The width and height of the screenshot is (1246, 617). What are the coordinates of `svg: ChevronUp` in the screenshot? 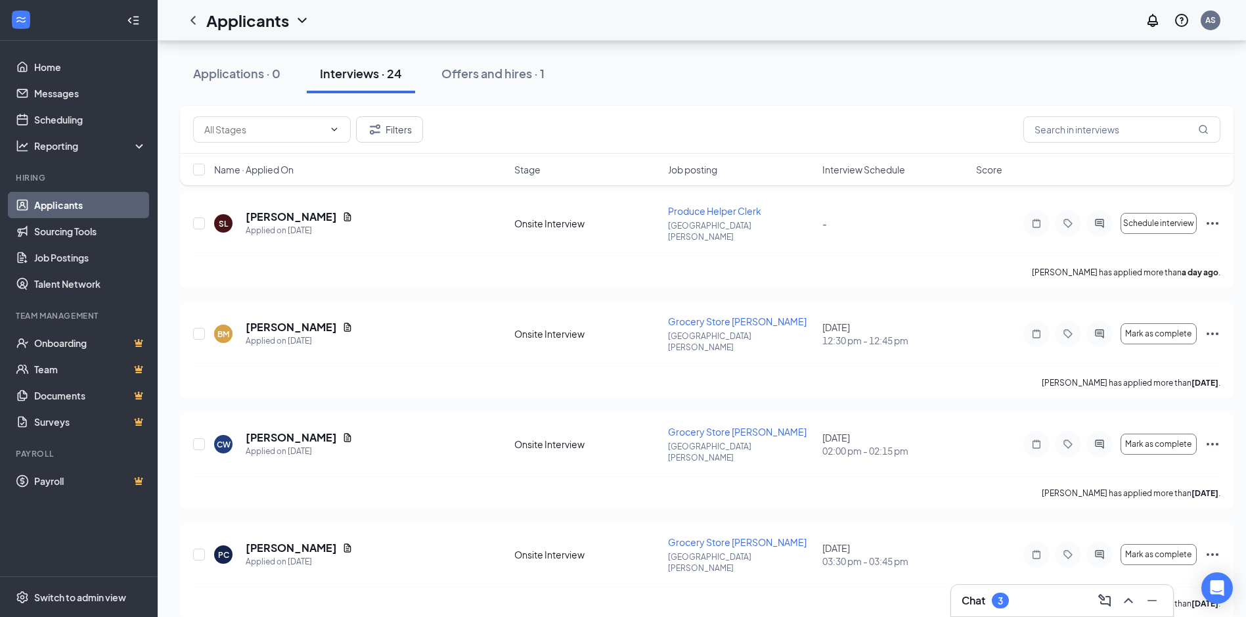 It's located at (1128, 600).